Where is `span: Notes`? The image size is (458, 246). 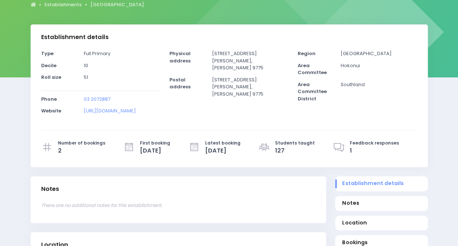
span: Notes is located at coordinates (381, 203).